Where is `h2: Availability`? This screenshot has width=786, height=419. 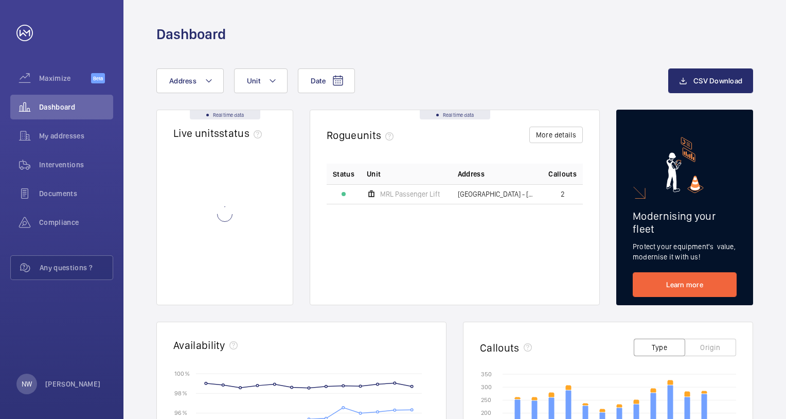 h2: Availability is located at coordinates (199, 344).